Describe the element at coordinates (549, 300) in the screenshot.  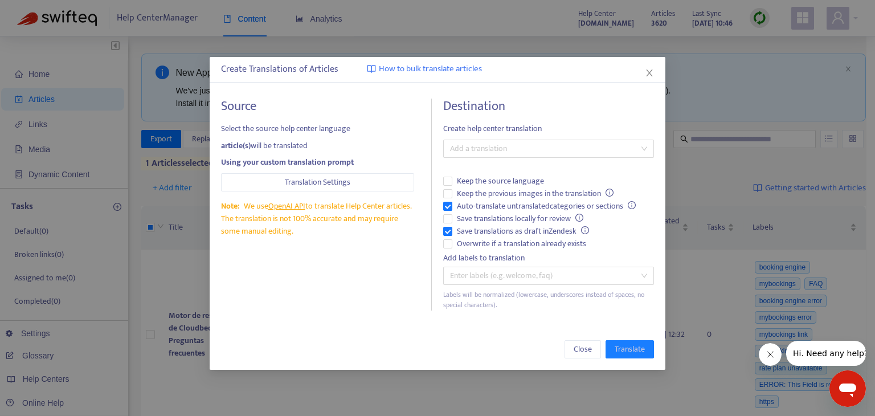
I see `div: Labels will be normalized (lowercase, underscores instead of spaces, no special characters).` at that location.